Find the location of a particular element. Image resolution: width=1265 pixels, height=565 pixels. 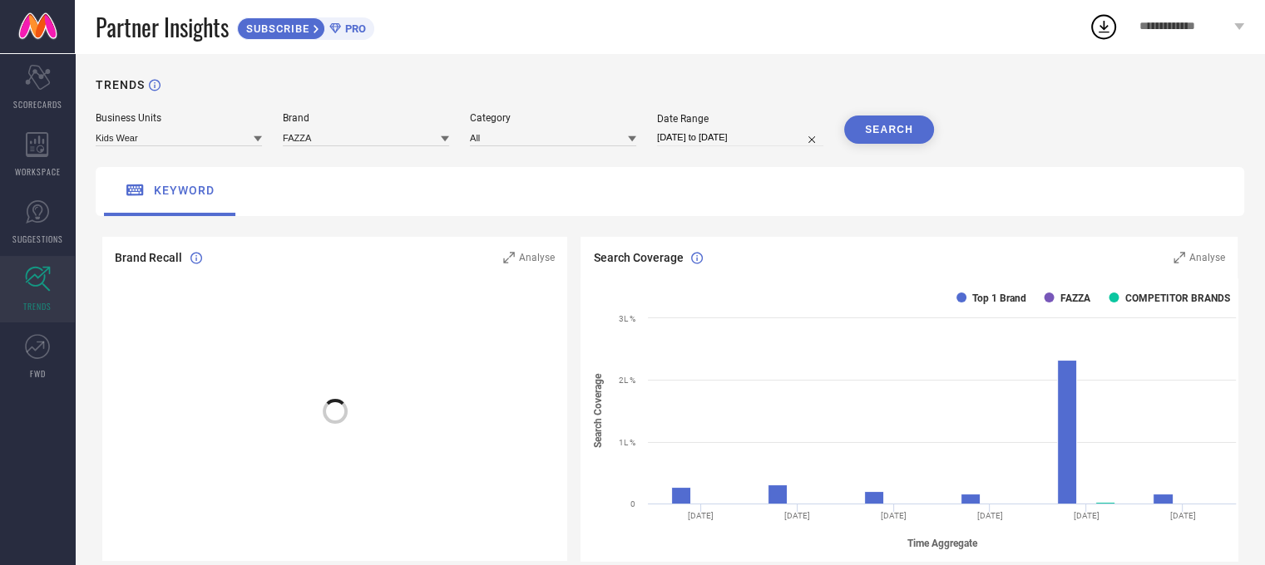

h1: TRENDS is located at coordinates (120, 85).